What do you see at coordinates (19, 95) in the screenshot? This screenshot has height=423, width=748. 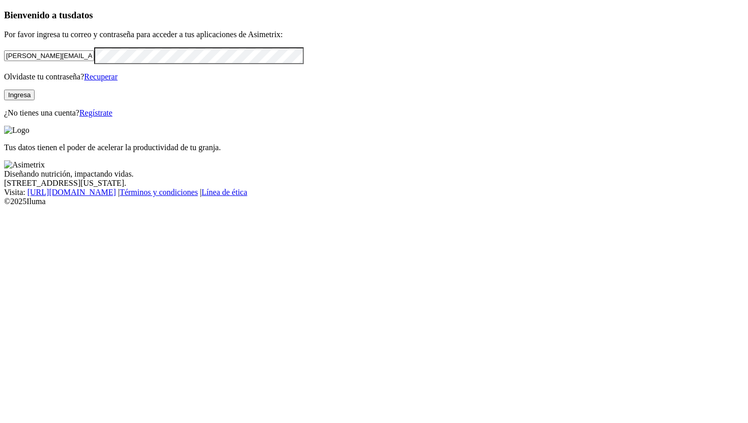 I see `button: Ingresa` at bounding box center [19, 95].